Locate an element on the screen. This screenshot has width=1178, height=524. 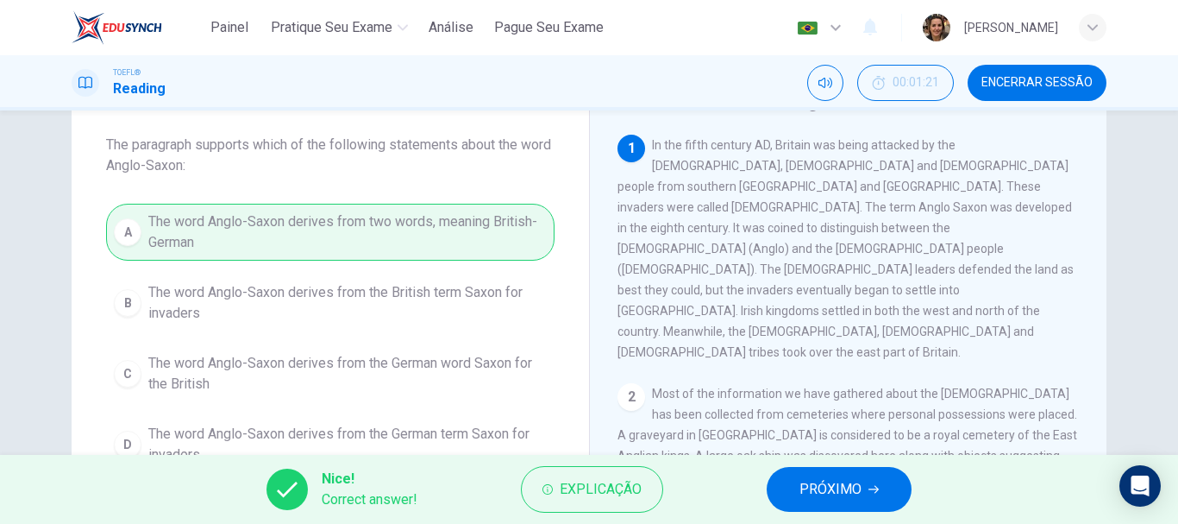
button: 00:01:21 is located at coordinates (906, 83).